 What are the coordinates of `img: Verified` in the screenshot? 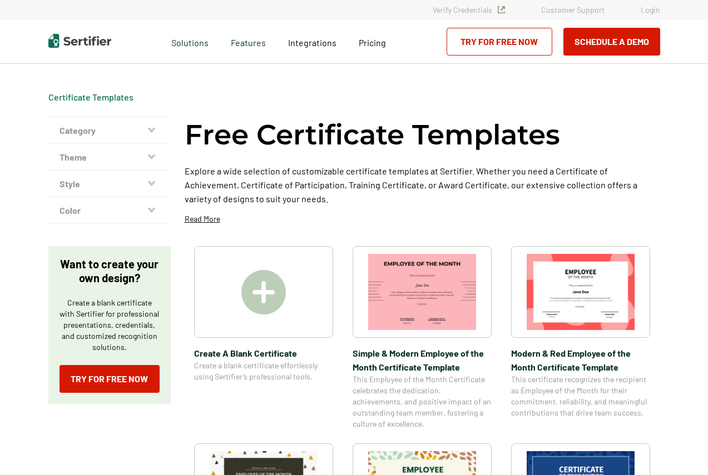 It's located at (501, 9).